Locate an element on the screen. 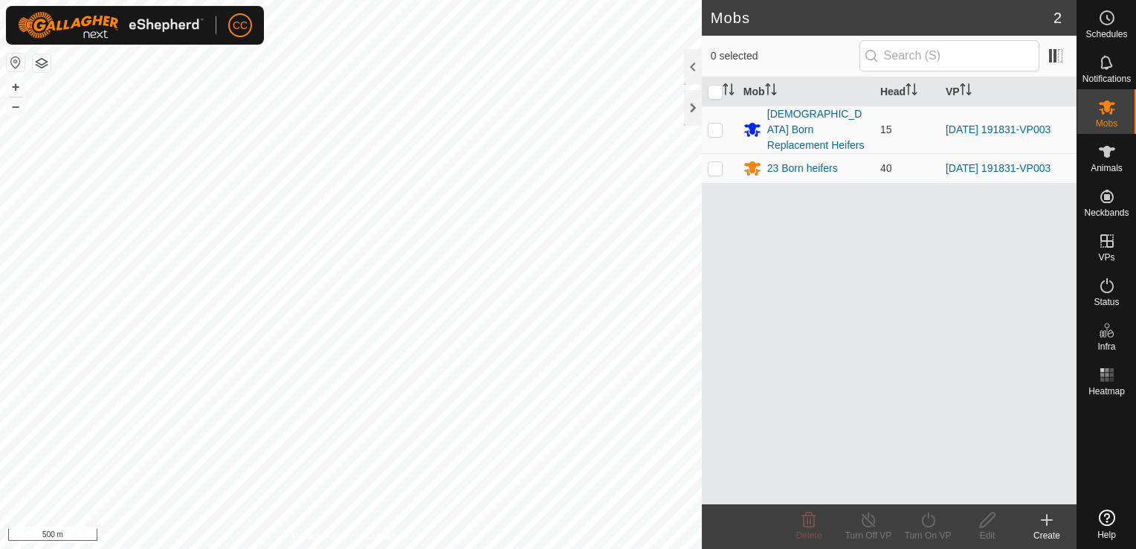 The height and width of the screenshot is (549, 1136). a: Privacy Policy is located at coordinates (320, 536).